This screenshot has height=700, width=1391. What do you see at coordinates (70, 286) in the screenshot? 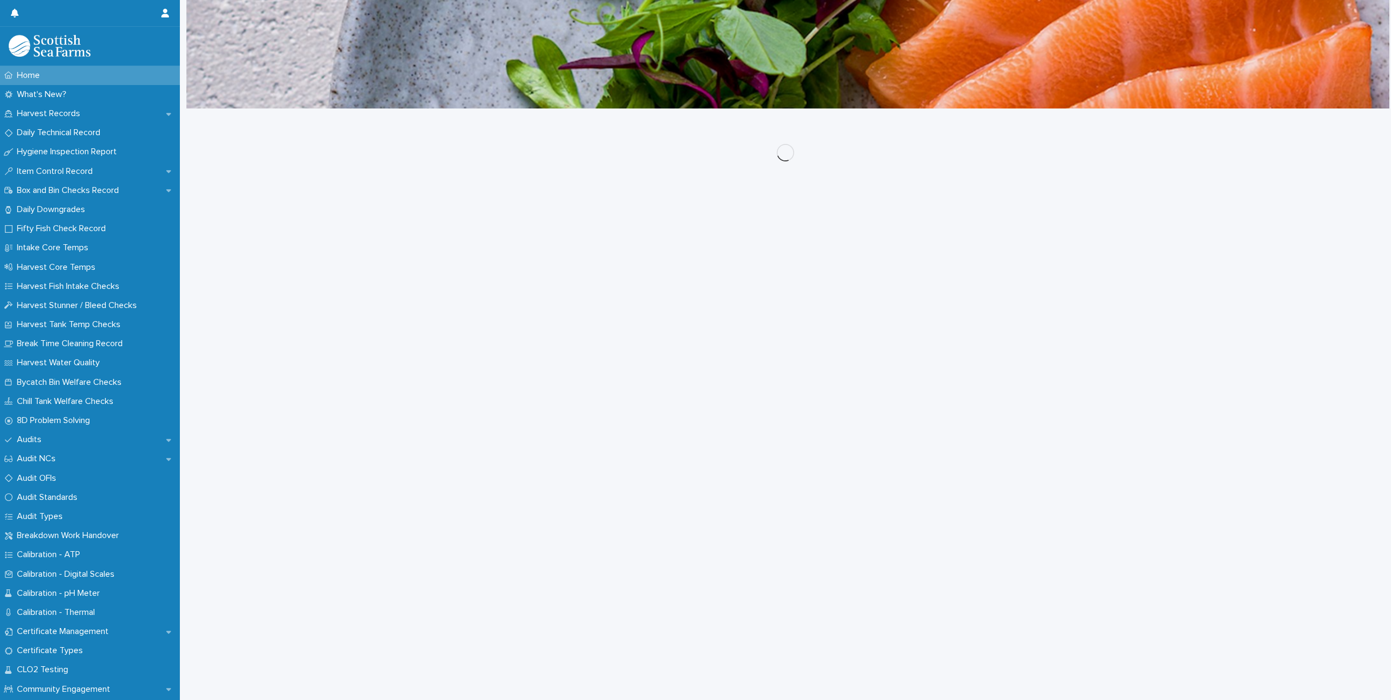
I see `p: Harvest Fish Intake Checks` at bounding box center [70, 286].